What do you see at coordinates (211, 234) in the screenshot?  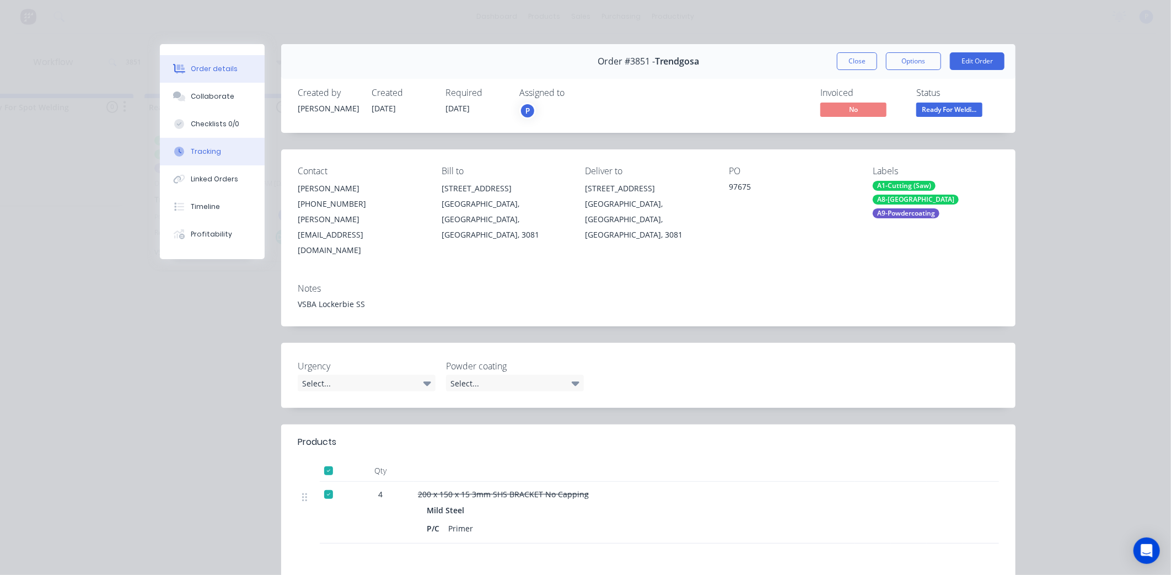 I see `div: Profitability` at bounding box center [211, 234].